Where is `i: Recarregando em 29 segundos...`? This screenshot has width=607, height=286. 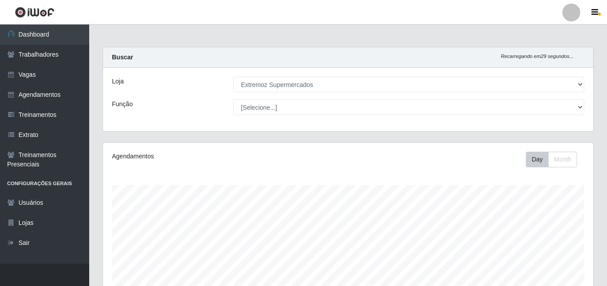 i: Recarregando em 29 segundos... is located at coordinates (537, 56).